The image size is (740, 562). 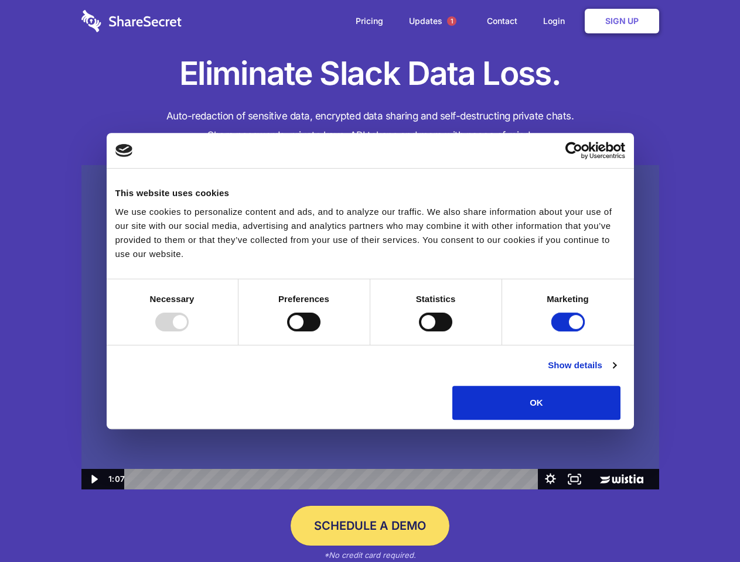 What do you see at coordinates (370, 126) in the screenshot?
I see `h4: Auto-redaction of sensitive data, encrypted data sharing and self-destructing private chats. Shar...` at bounding box center [370, 126].